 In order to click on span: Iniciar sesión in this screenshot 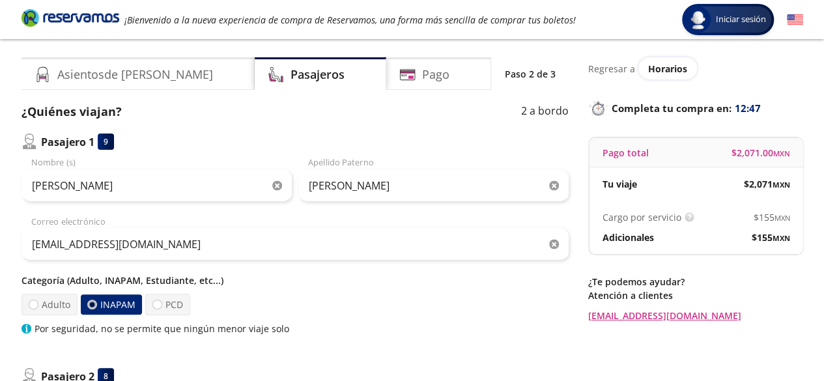, I will do `click(740, 20)`.